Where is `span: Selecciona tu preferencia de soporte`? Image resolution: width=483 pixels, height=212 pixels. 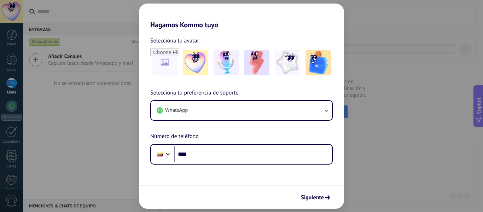
span: Selecciona tu preferencia de soporte is located at coordinates (194, 93).